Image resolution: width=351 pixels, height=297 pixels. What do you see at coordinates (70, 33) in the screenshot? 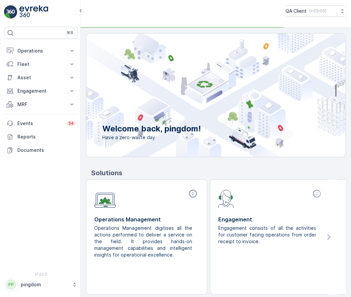
I see `p: ⌘B` at bounding box center [70, 33].